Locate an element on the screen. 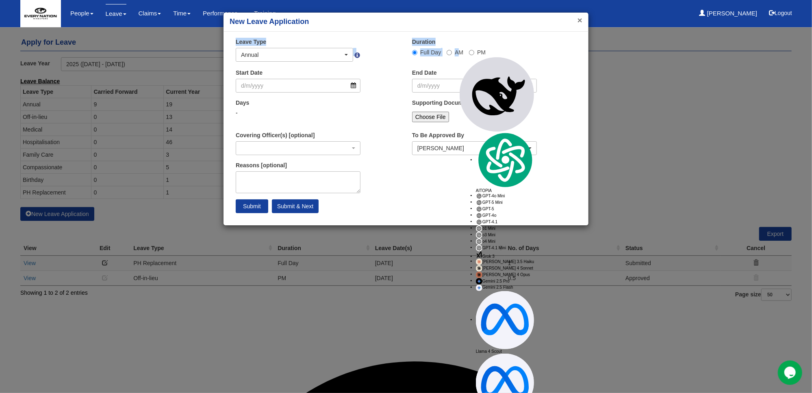 The width and height of the screenshot is (812, 393). input: Submit & Next is located at coordinates (295, 206).